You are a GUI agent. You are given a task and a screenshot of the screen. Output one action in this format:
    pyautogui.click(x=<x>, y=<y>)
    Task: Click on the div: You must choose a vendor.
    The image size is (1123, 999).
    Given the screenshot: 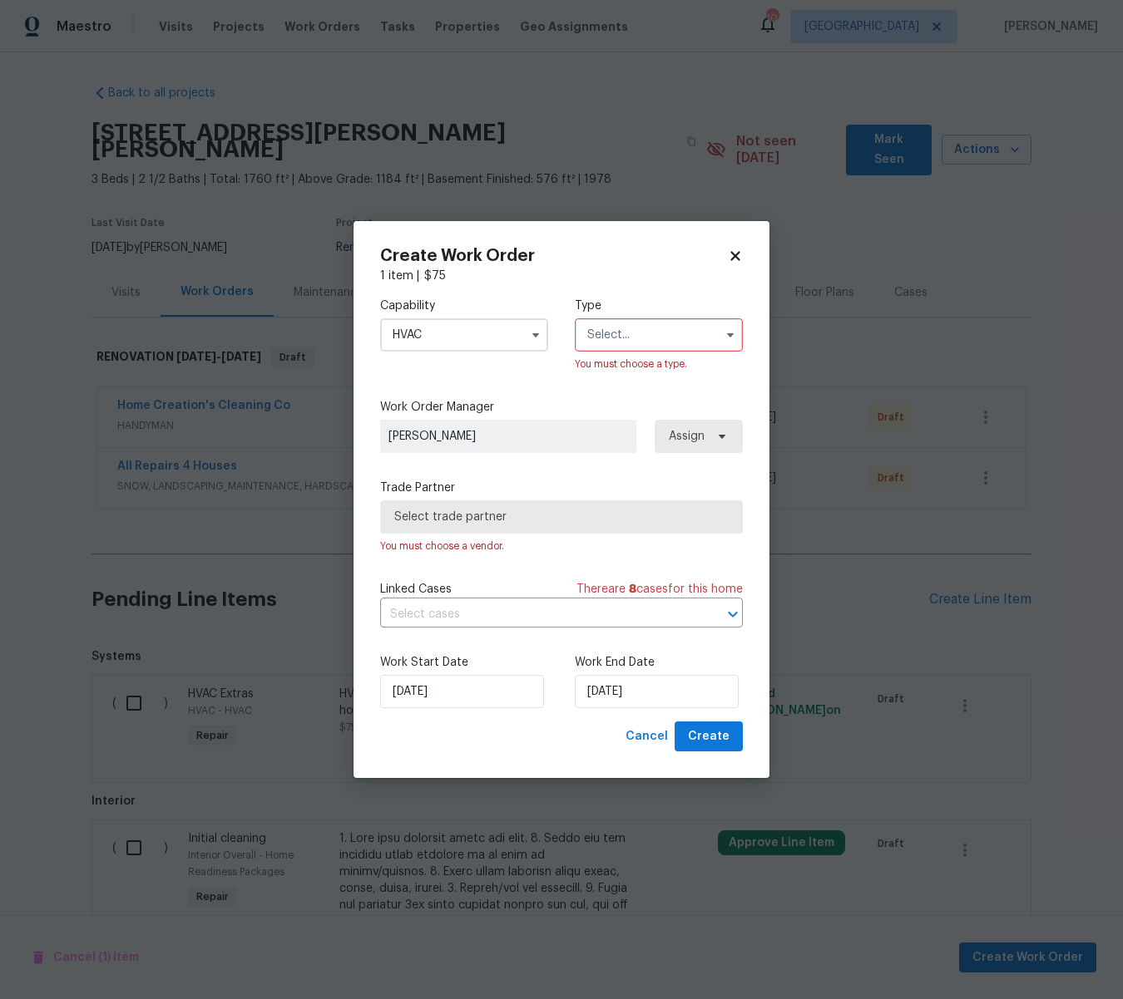 What is the action you would take?
    pyautogui.click(x=561, y=546)
    